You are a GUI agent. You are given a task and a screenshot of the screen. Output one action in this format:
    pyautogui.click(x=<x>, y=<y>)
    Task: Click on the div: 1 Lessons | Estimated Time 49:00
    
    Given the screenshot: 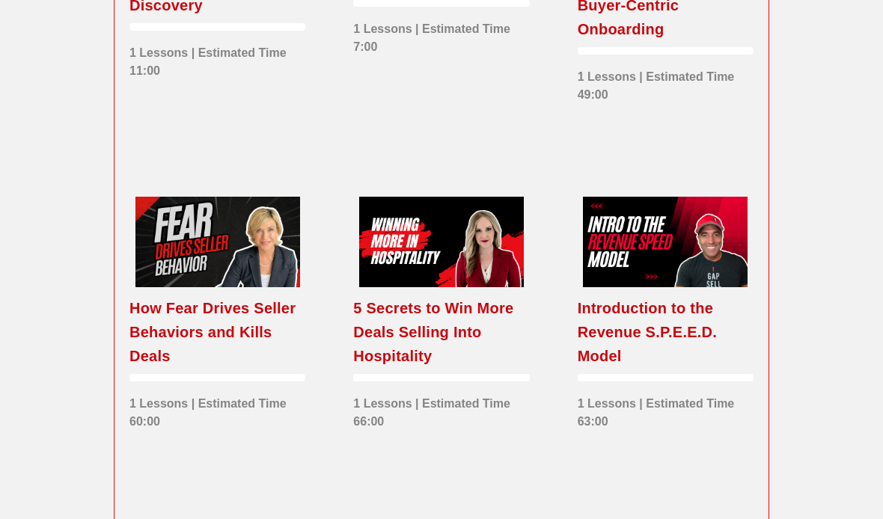 What is the action you would take?
    pyautogui.click(x=665, y=82)
    